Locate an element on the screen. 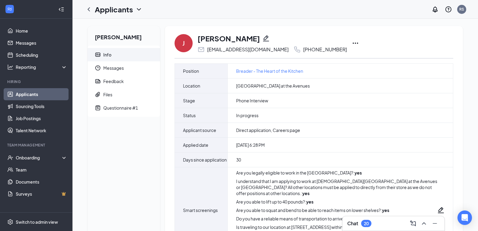 Image resolution: width=478 pixels, height=231 pixels. div: Feedback is located at coordinates (114, 81).